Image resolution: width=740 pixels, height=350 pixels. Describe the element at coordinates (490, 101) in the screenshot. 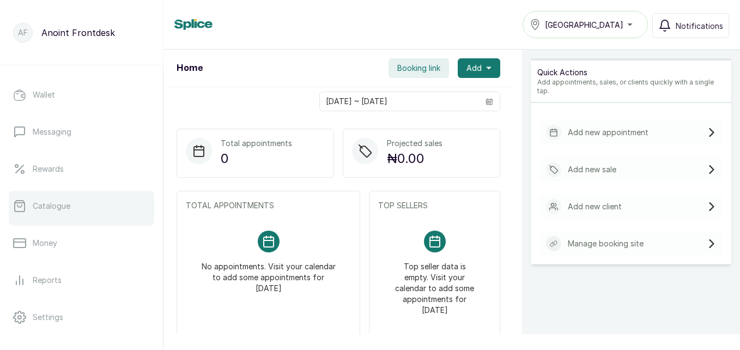

I see `svg: calendar` at that location.